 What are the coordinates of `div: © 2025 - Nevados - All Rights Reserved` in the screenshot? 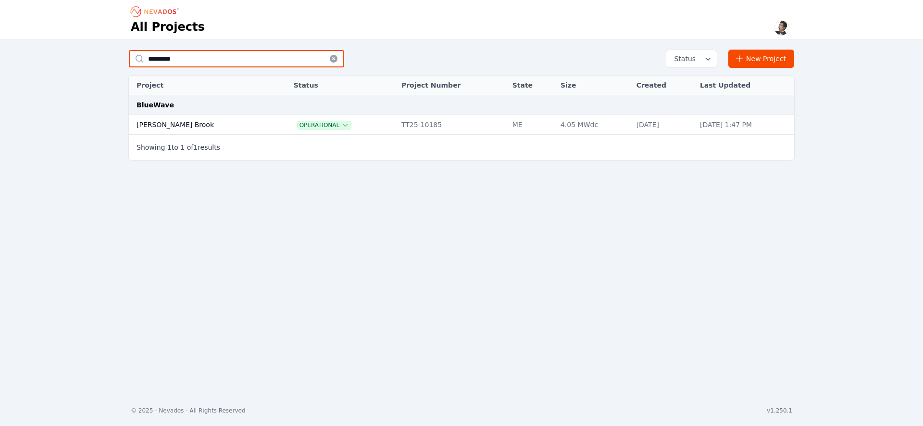 It's located at (188, 410).